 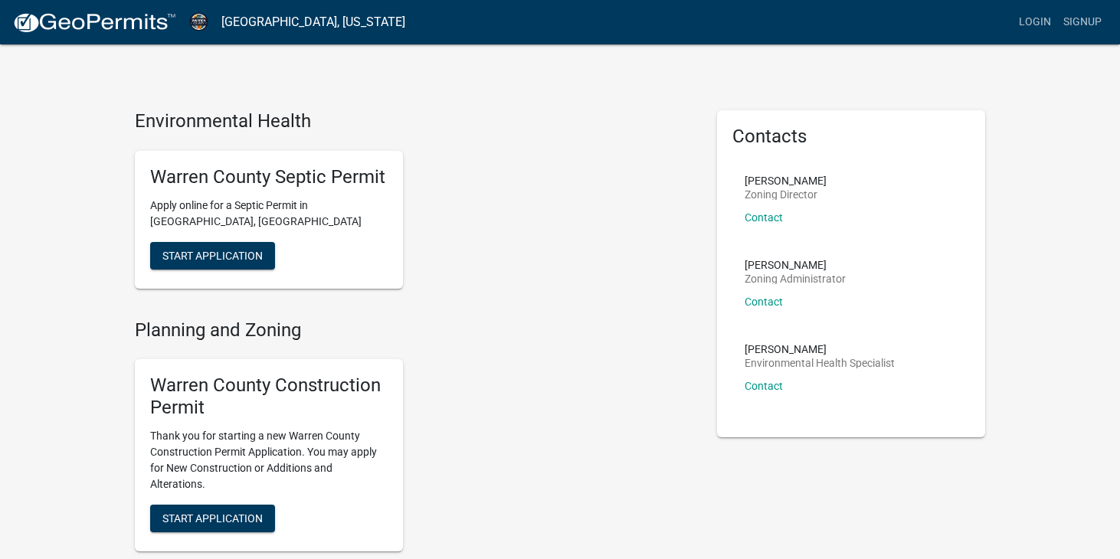 I want to click on h5: Warren County Septic Permit, so click(x=269, y=177).